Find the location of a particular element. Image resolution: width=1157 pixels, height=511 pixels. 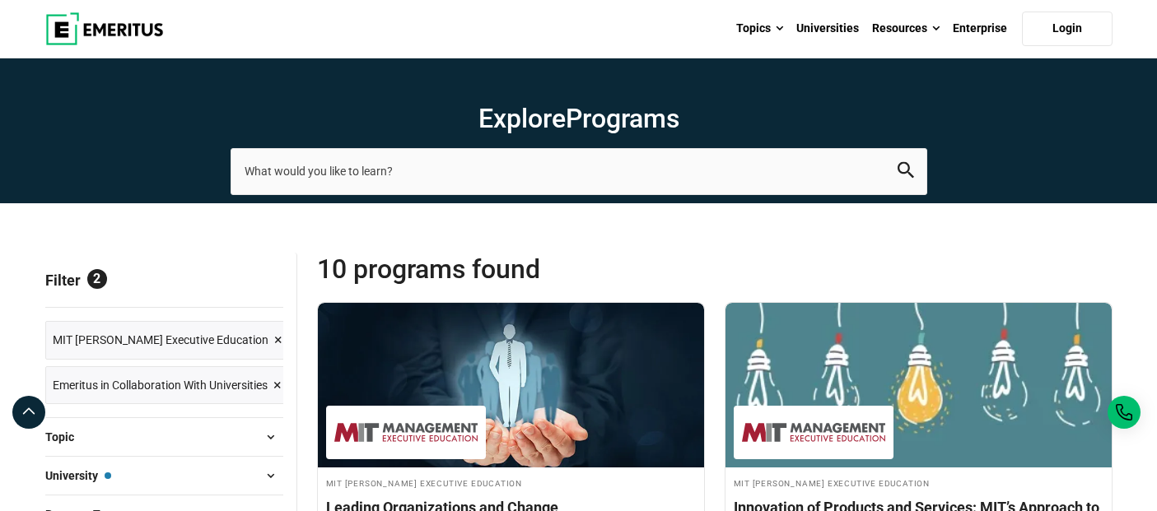

span: Reset all is located at coordinates (258, 282).